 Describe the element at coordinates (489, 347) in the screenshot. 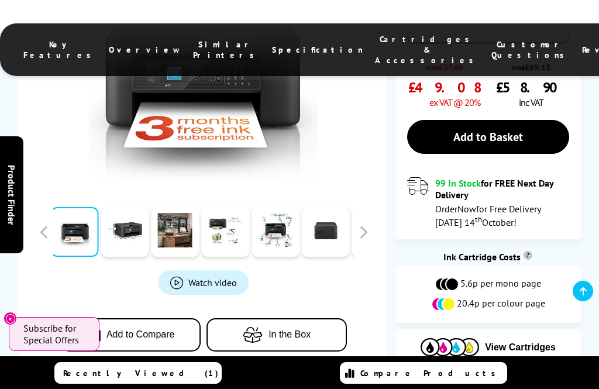

I see `button: View Cartridges` at that location.